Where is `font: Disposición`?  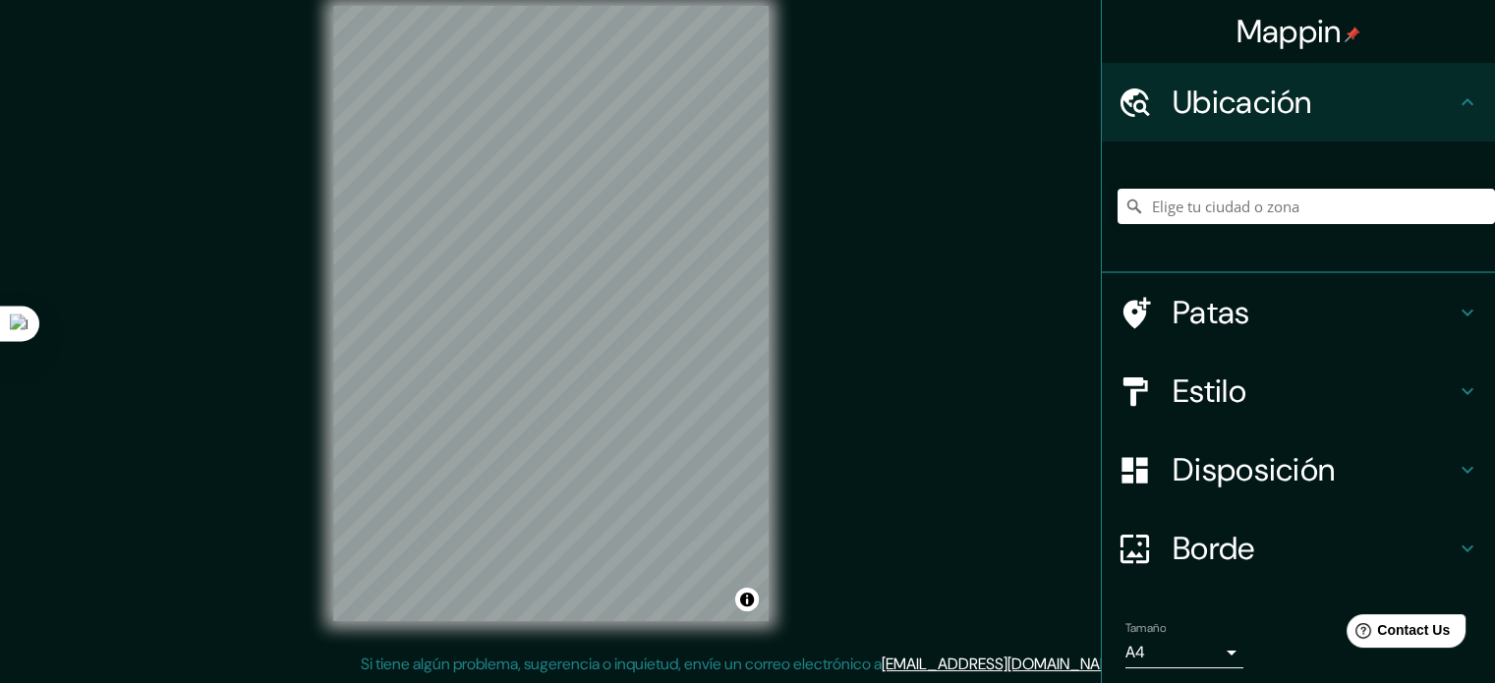 font: Disposición is located at coordinates (1253, 470).